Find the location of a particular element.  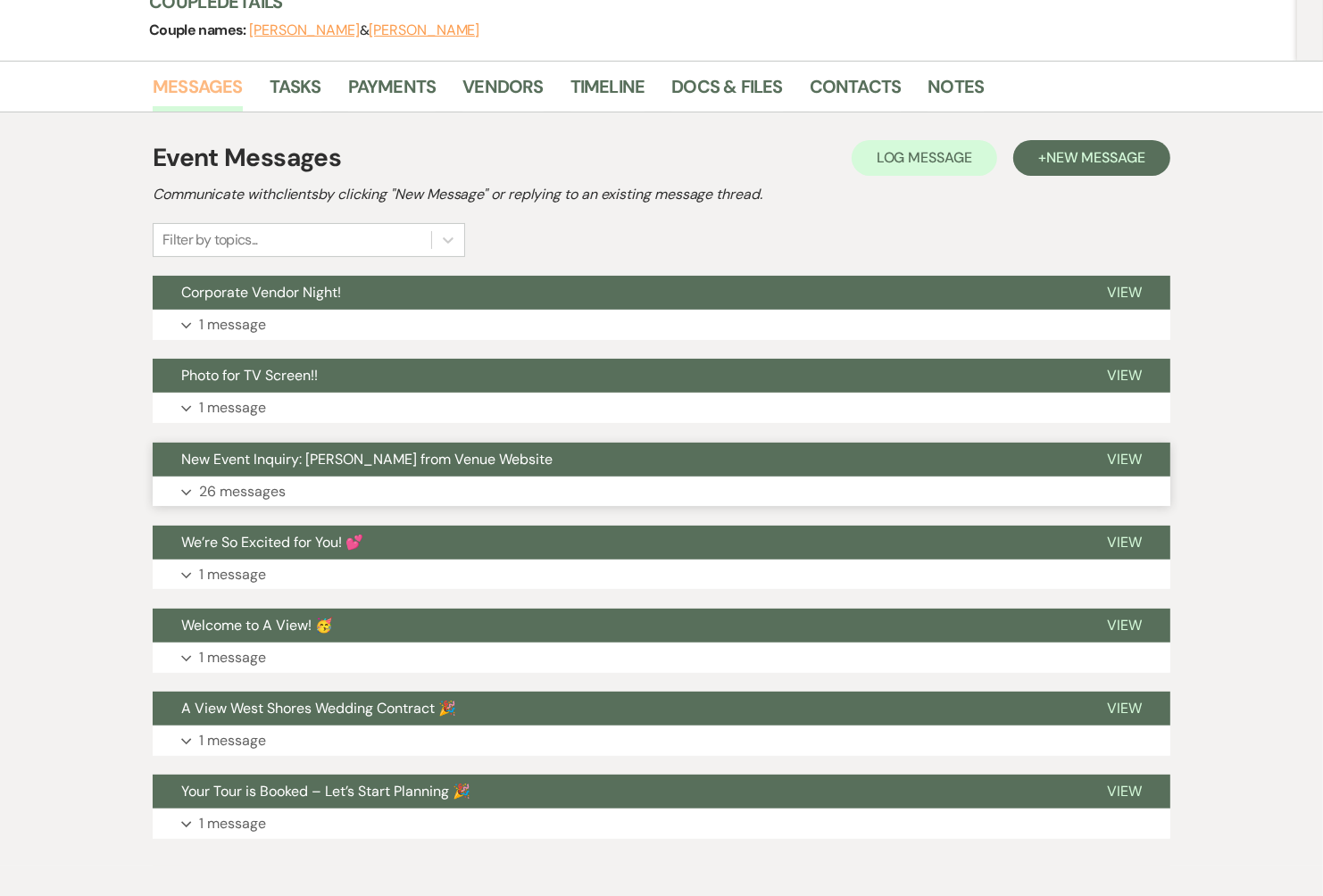

span: Photo for TV Screen!! is located at coordinates (249, 375).